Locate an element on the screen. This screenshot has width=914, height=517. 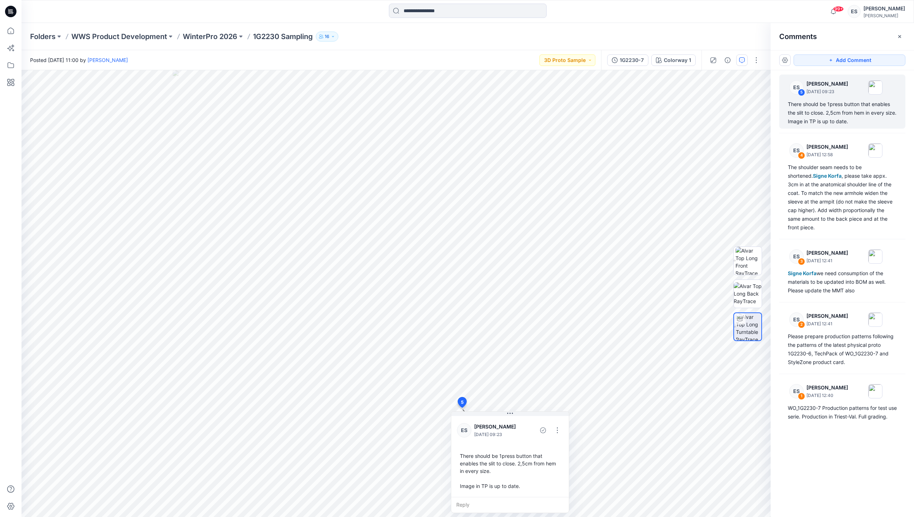
p: Folders is located at coordinates (43, 37).